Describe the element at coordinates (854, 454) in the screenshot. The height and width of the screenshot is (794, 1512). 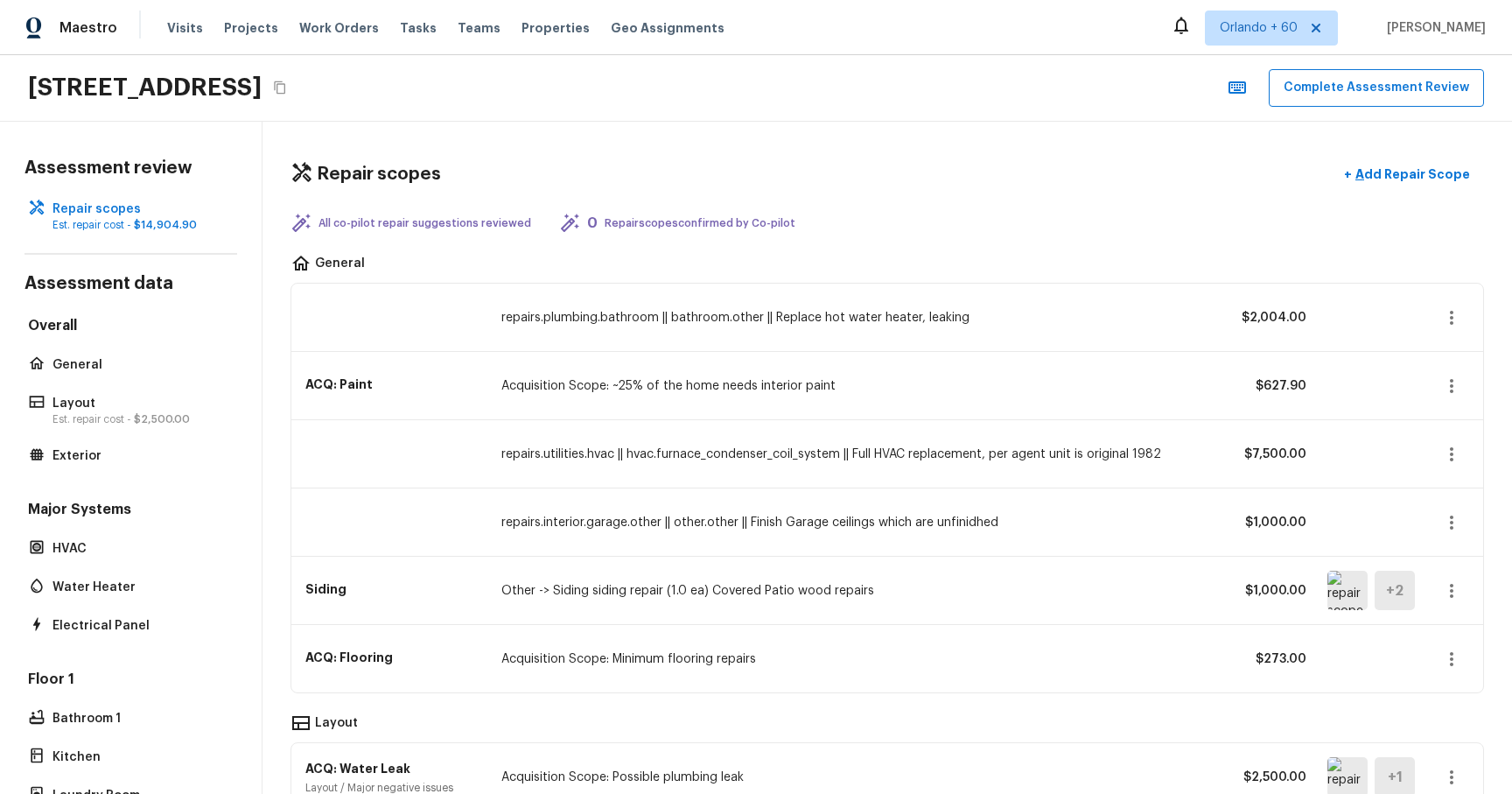
I see `p: repairs.utilities.hvac || hvac.furnace_condenser_coil_system || Full HVAC replacement, per agent ...` at that location.